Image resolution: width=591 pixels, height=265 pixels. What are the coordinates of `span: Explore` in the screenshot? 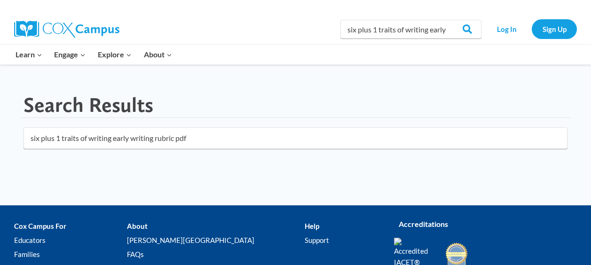 It's located at (115, 55).